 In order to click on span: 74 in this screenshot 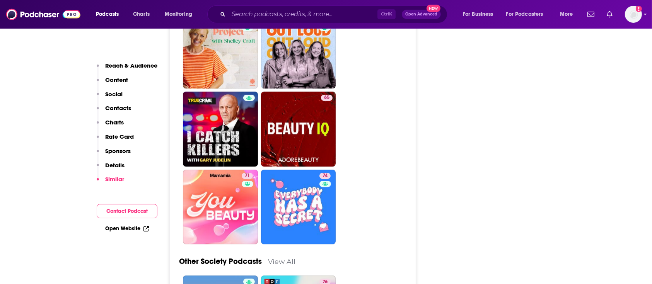, I will do `click(325, 176)`.